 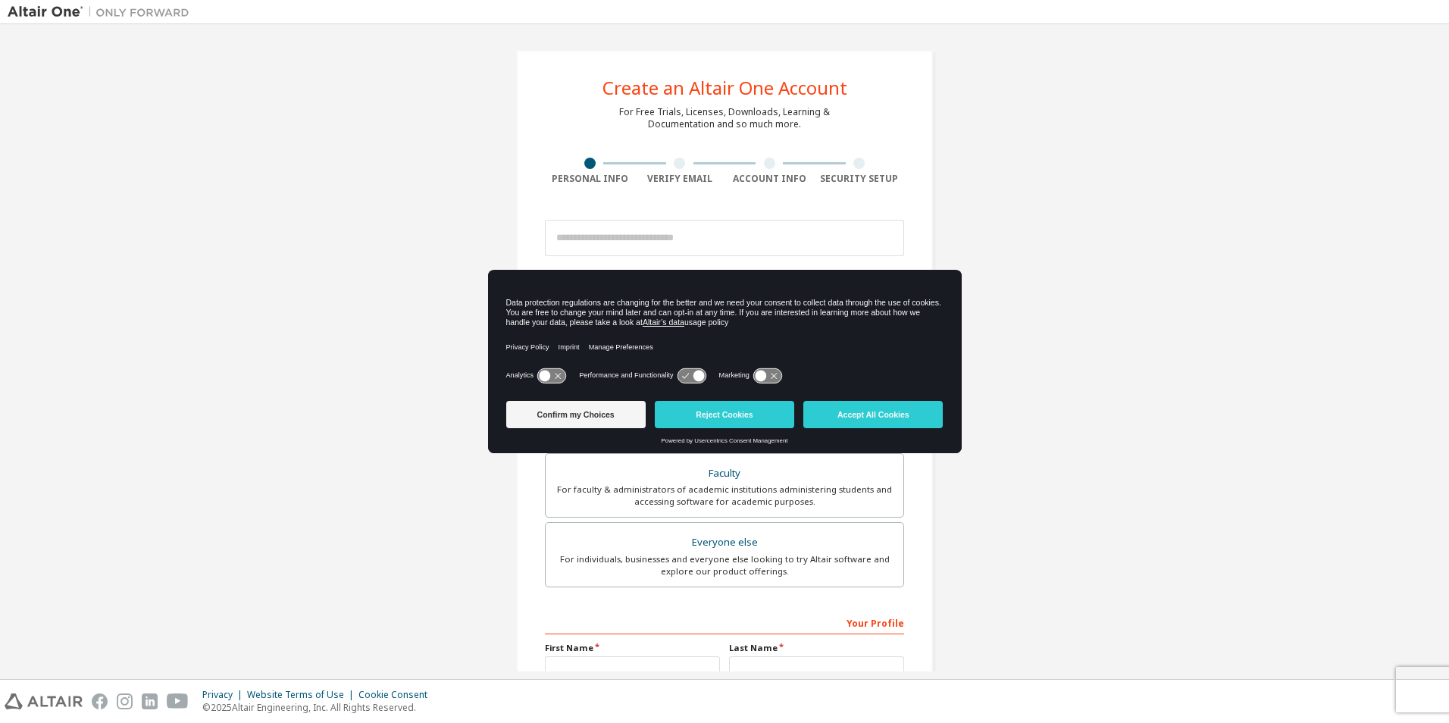 I want to click on label: First Name, so click(x=632, y=648).